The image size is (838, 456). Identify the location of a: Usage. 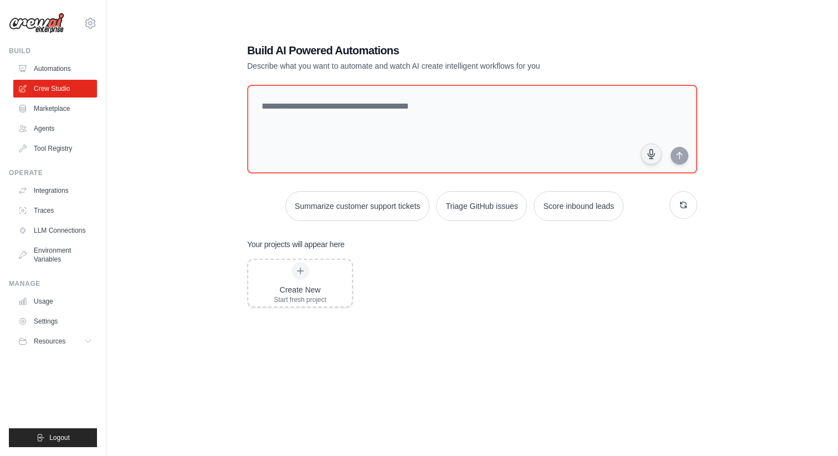
(55, 302).